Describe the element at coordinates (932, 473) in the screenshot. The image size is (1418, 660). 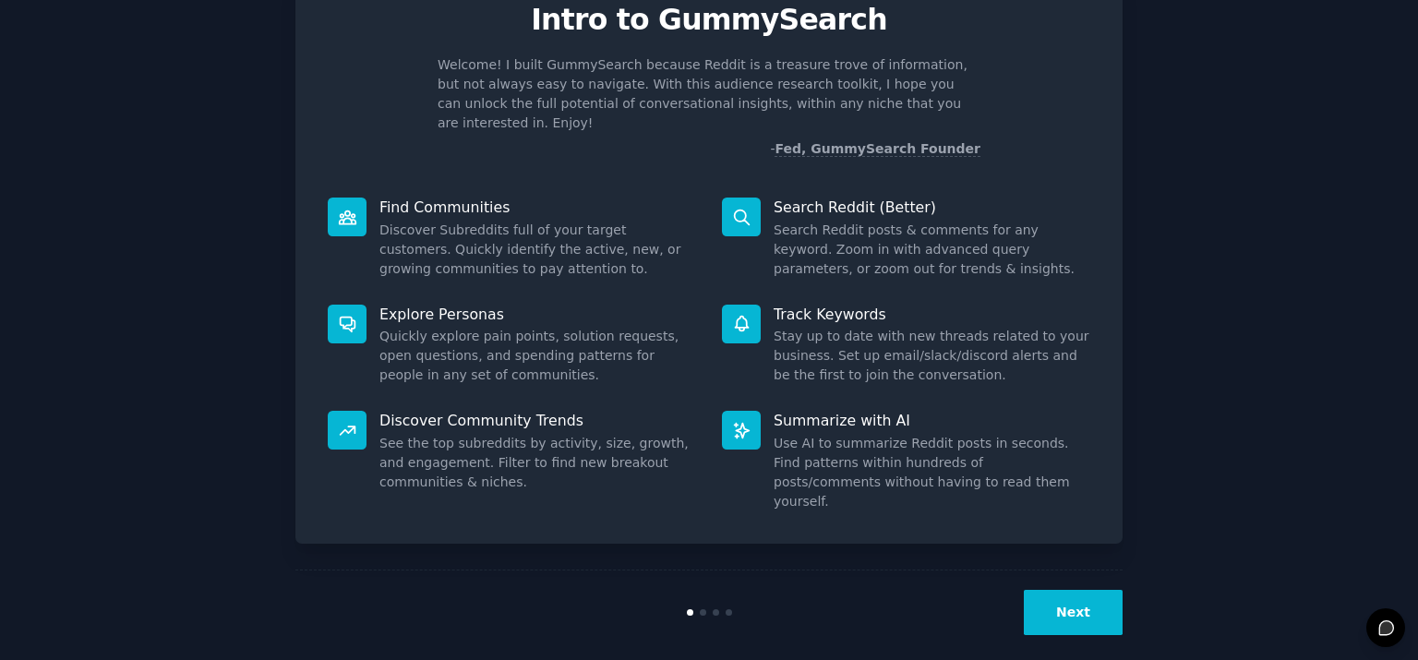
I see `dd: Use AI to summarize Reddit posts in seconds. Find patterns within hundreds of posts/comments with...` at that location.